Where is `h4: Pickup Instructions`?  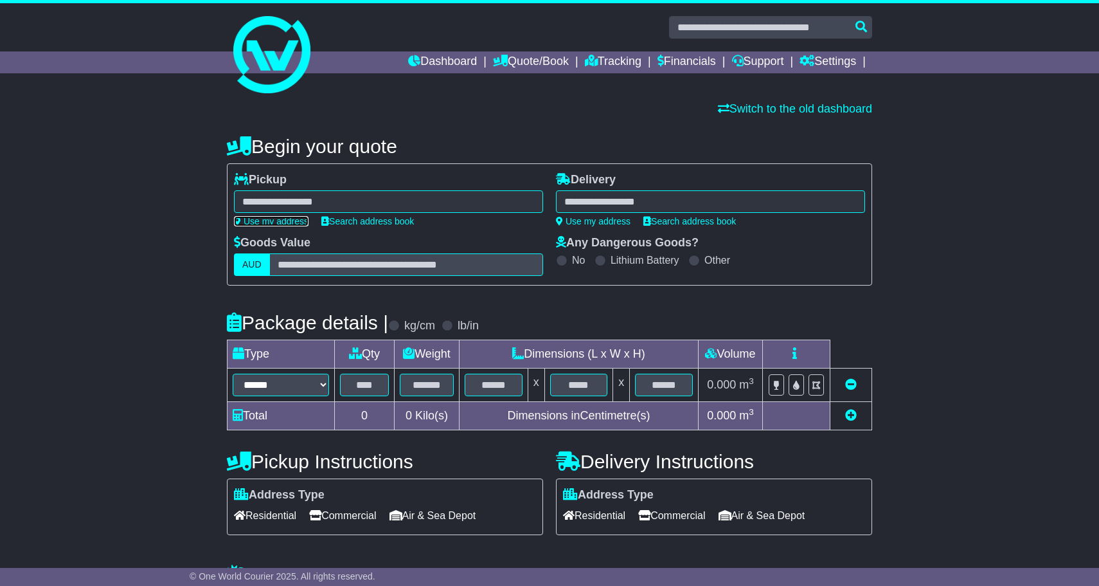
h4: Pickup Instructions is located at coordinates (385, 461).